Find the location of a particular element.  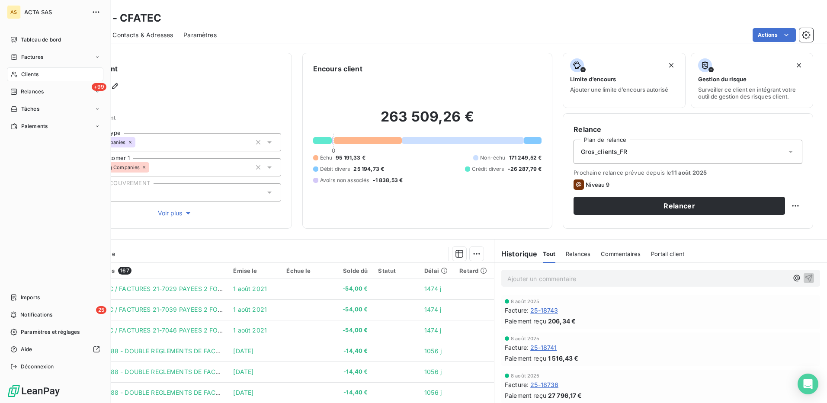

div: Émise le is located at coordinates (254, 271).